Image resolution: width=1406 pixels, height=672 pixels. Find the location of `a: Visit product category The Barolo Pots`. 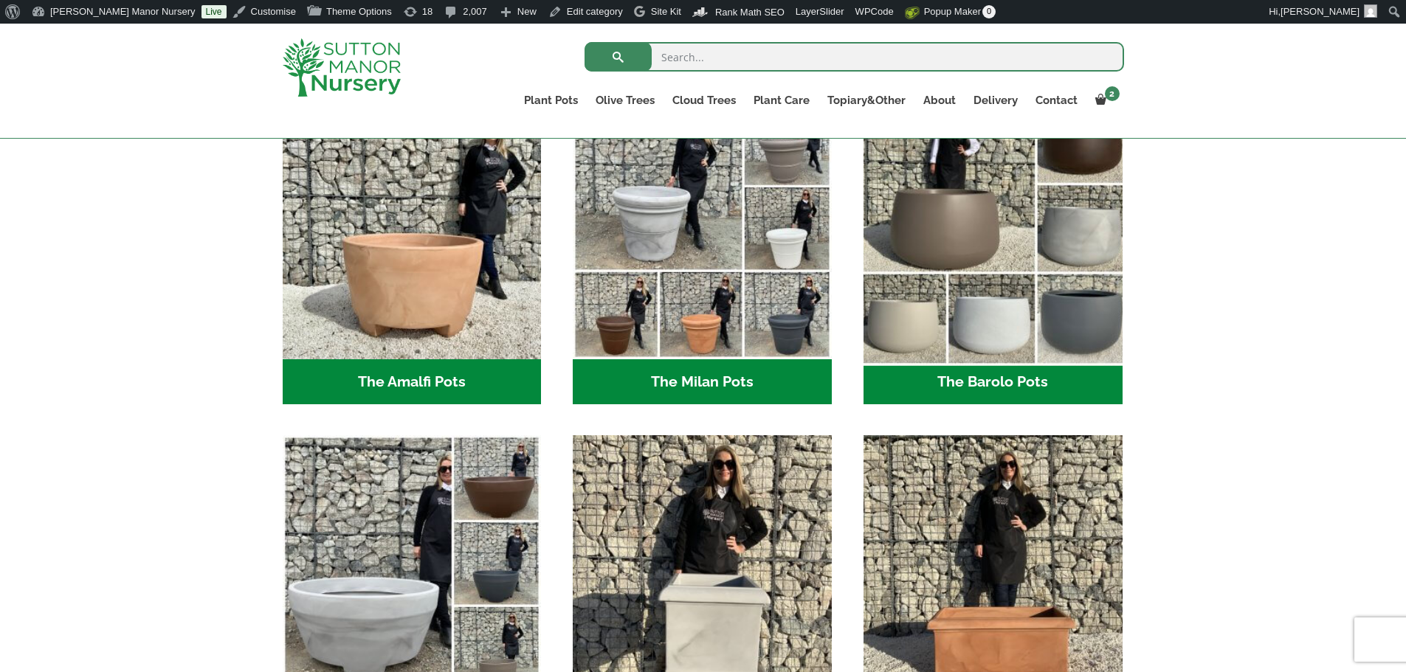

a: Visit product category The Barolo Pots is located at coordinates (993, 252).